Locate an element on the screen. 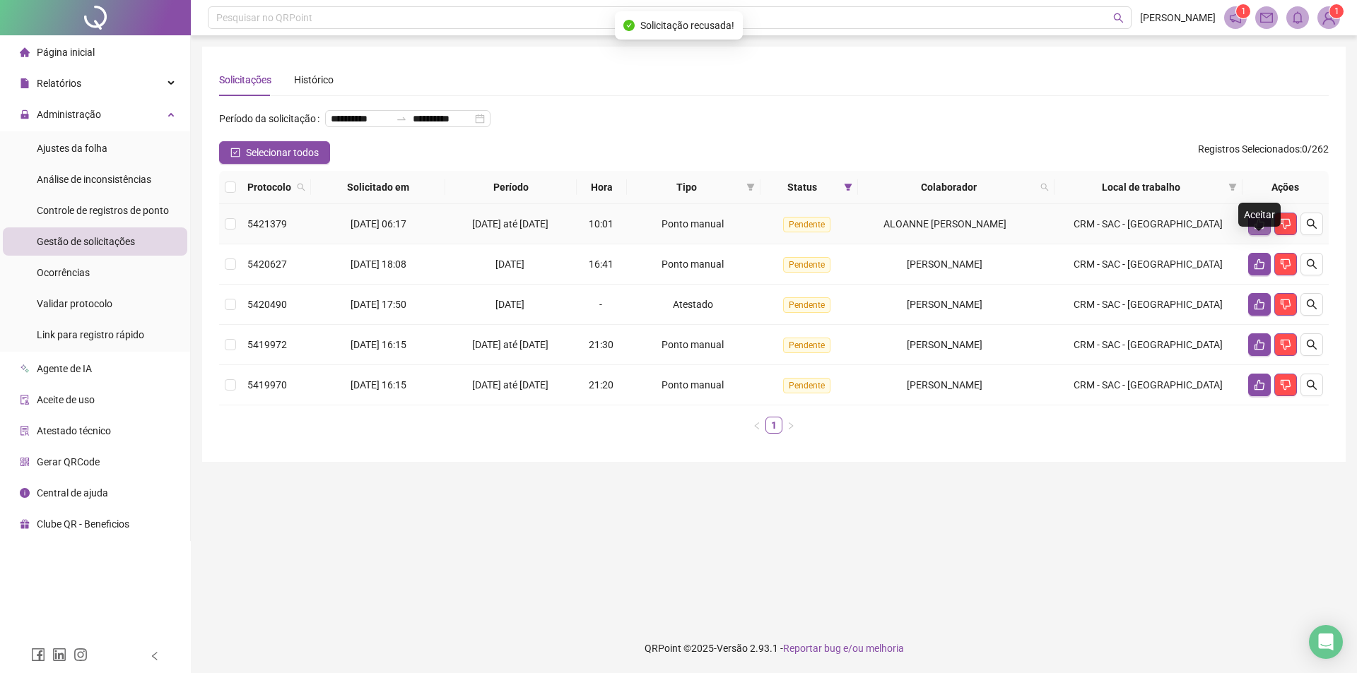 The height and width of the screenshot is (673, 1357). div: Solicitações is located at coordinates (245, 80).